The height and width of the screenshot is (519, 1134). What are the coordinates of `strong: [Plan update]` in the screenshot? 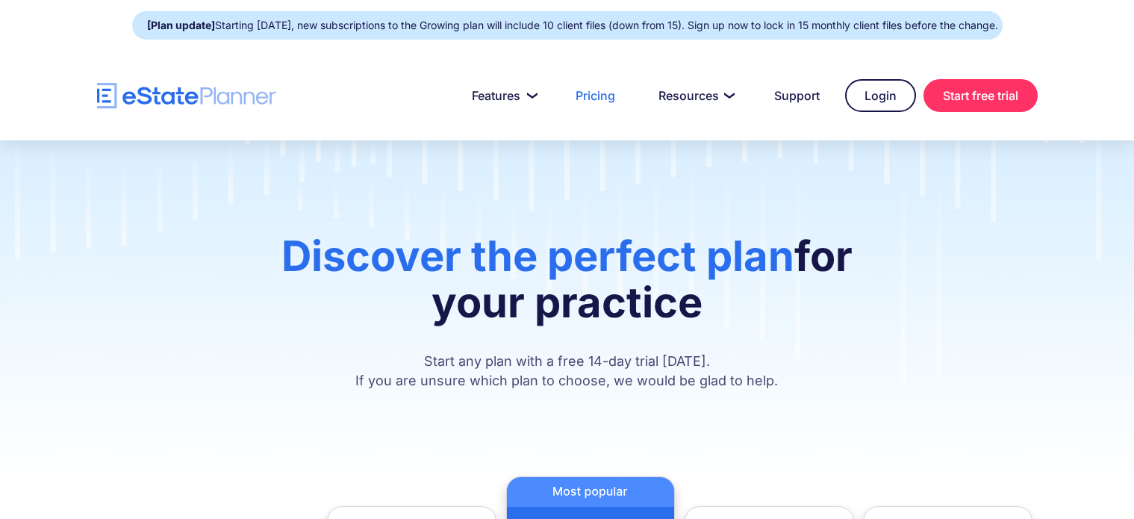 It's located at (181, 25).